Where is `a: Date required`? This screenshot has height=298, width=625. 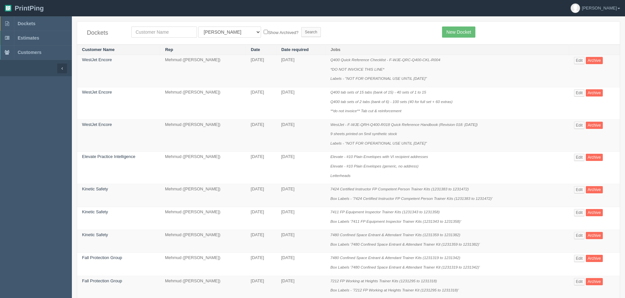
a: Date required is located at coordinates (295, 49).